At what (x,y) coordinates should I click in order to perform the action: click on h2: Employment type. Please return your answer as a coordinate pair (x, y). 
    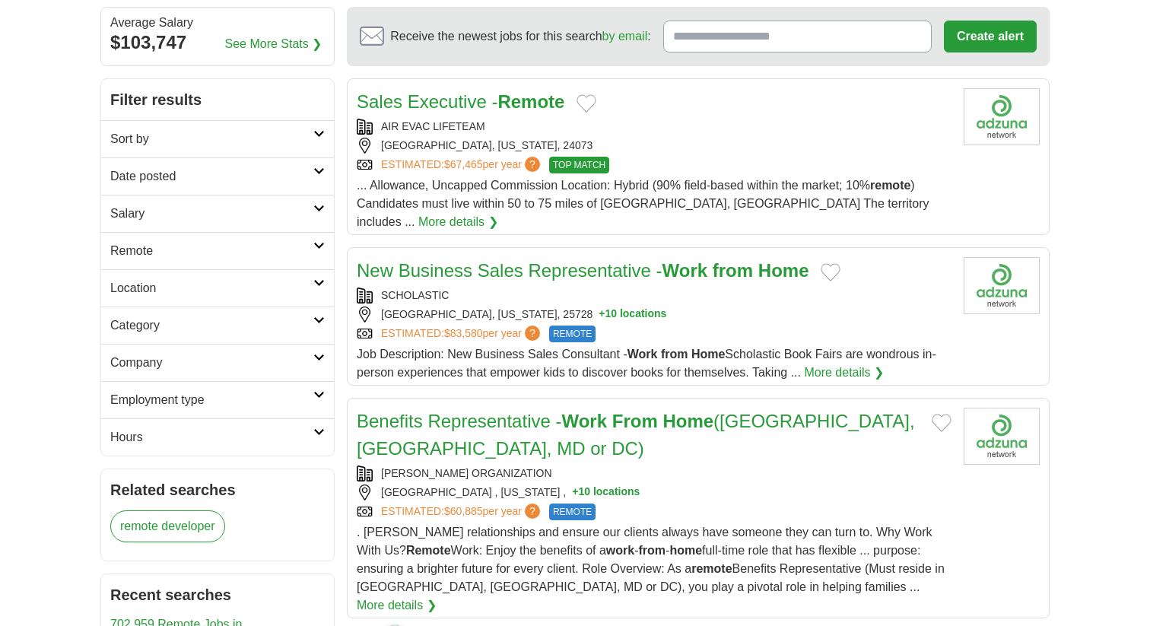
    Looking at the image, I should click on (211, 400).